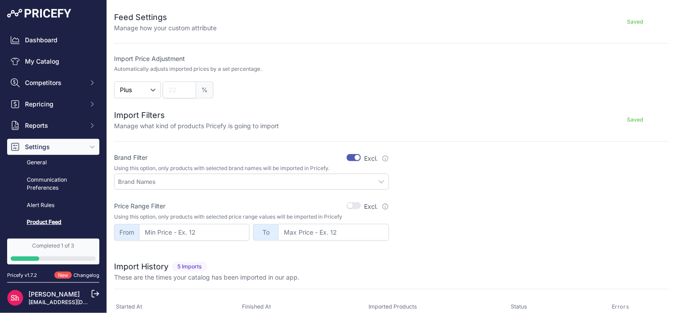 Image resolution: width=676 pixels, height=313 pixels. Describe the element at coordinates (53, 40) in the screenshot. I see `a: Dashboard` at that location.